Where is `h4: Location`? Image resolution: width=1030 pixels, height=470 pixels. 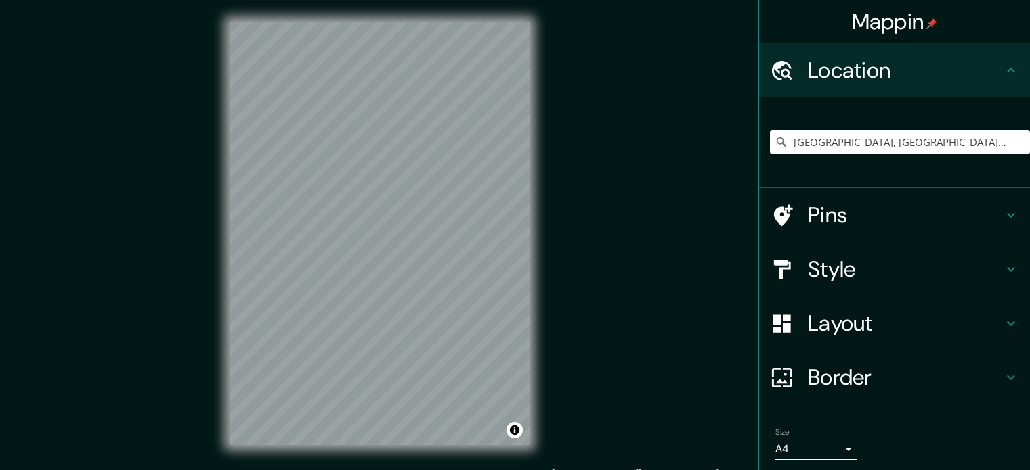 h4: Location is located at coordinates (905, 70).